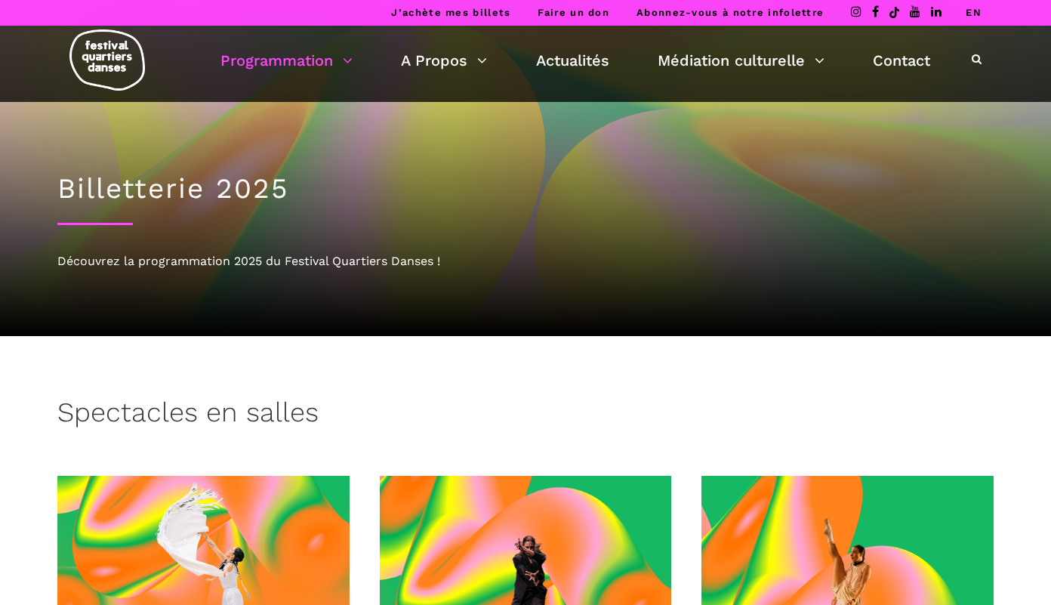 This screenshot has width=1051, height=605. Describe the element at coordinates (286, 60) in the screenshot. I see `a: Programmation` at that location.